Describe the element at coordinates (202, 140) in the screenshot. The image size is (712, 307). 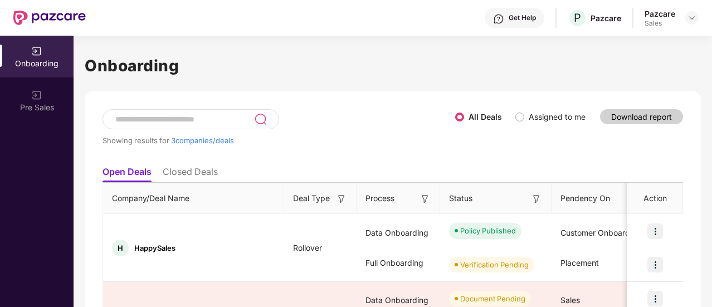
I see `span: 3 companies/deals` at that location.